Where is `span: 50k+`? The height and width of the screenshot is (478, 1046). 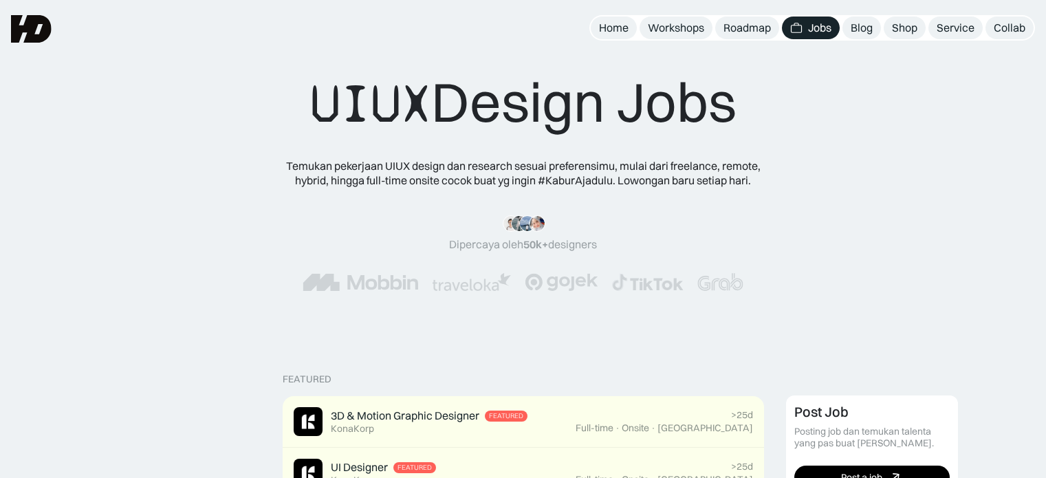 span: 50k+ is located at coordinates (536, 244).